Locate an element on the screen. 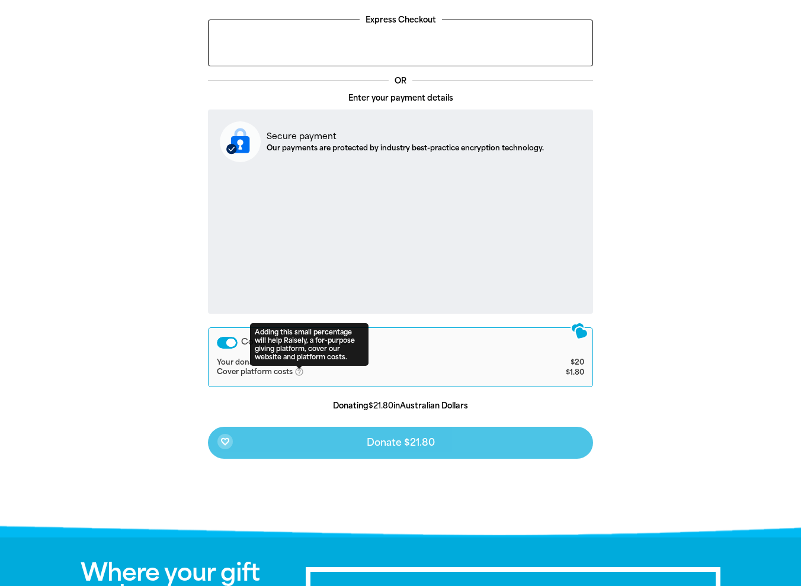 The image size is (801, 586). p: Donating in Australian Dollars is located at coordinates (400, 406).